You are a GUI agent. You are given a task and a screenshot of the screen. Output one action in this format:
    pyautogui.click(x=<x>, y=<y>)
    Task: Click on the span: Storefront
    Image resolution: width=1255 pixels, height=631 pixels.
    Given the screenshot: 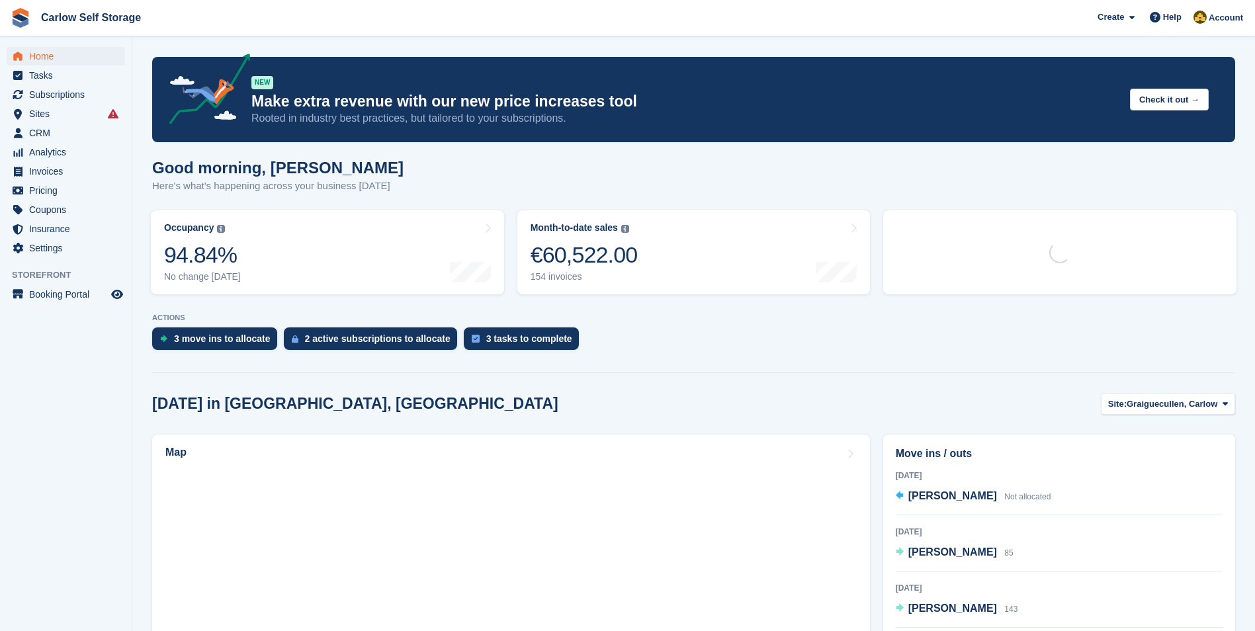 What is the action you would take?
    pyautogui.click(x=71, y=275)
    